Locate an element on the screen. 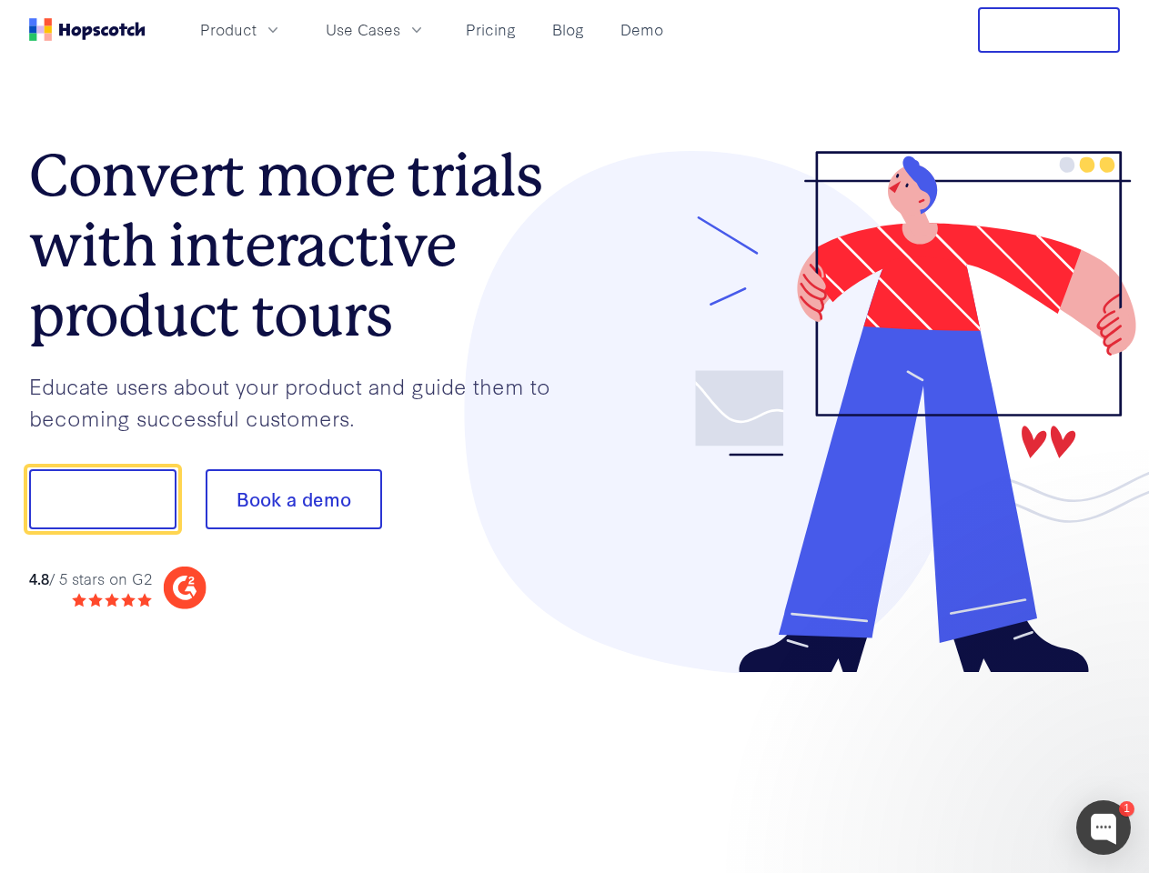 The width and height of the screenshot is (1149, 873). button: Product is located at coordinates (241, 29).